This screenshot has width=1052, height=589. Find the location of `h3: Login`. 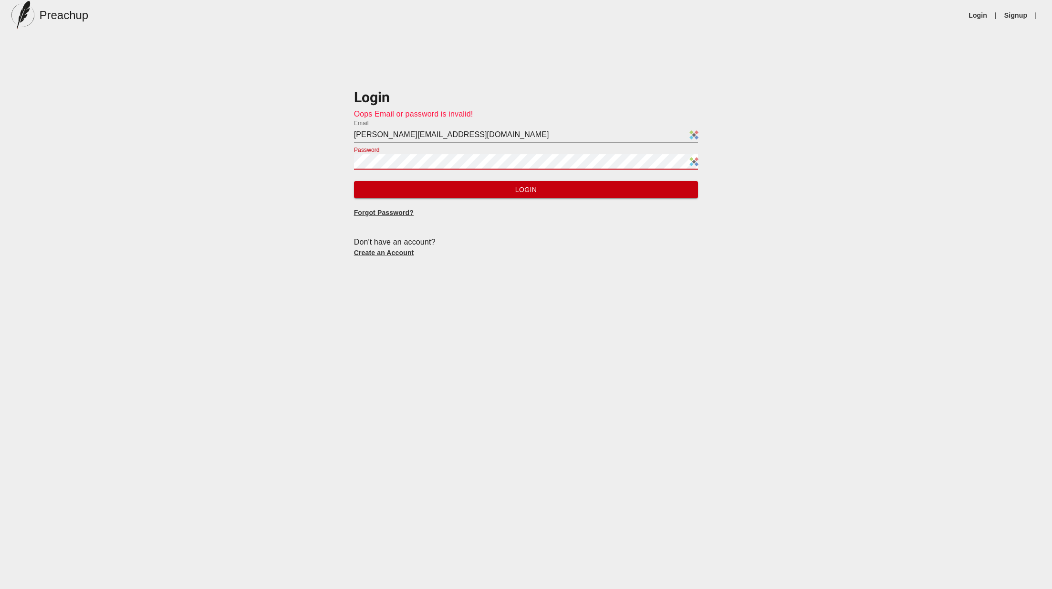

h3: Login is located at coordinates (526, 98).